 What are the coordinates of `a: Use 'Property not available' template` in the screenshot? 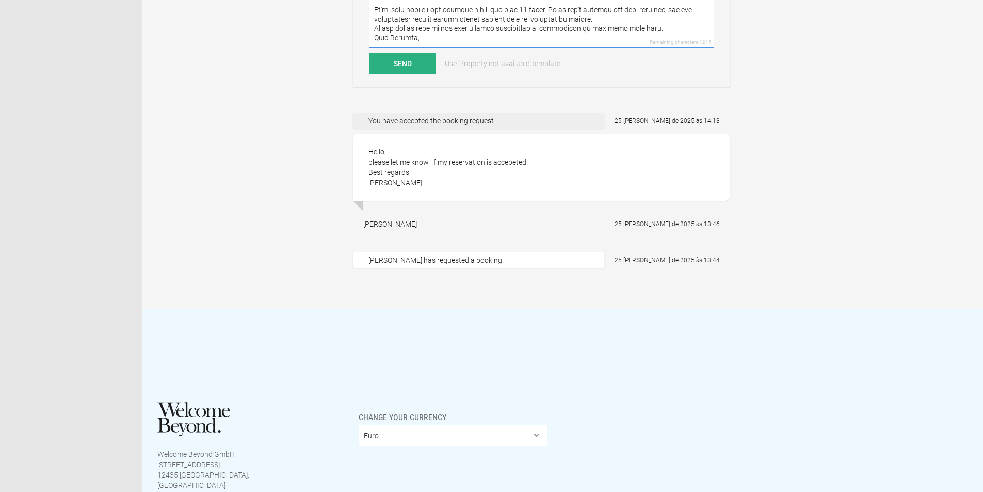 It's located at (503, 63).